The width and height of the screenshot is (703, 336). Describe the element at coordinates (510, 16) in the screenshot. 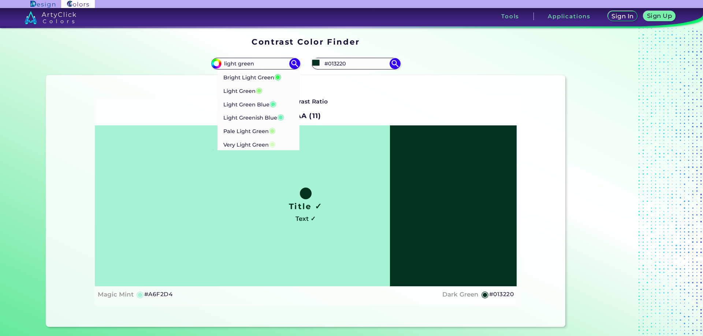

I see `h3: Tools` at that location.